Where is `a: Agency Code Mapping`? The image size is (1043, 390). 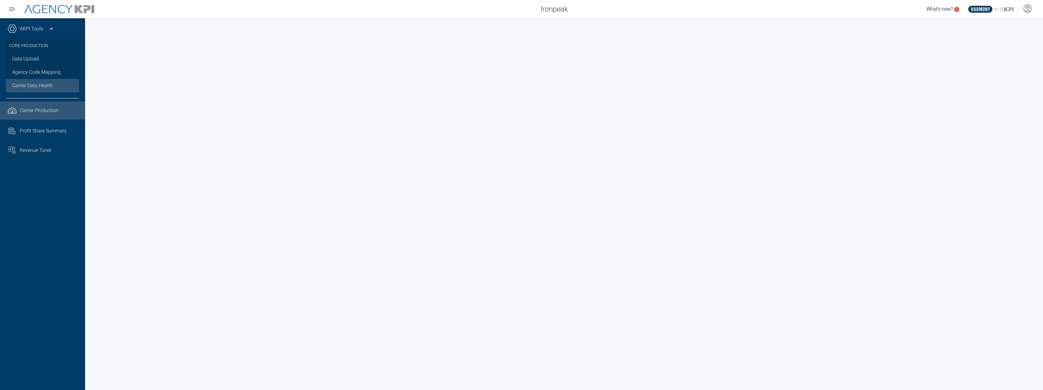 a: Agency Code Mapping is located at coordinates (43, 72).